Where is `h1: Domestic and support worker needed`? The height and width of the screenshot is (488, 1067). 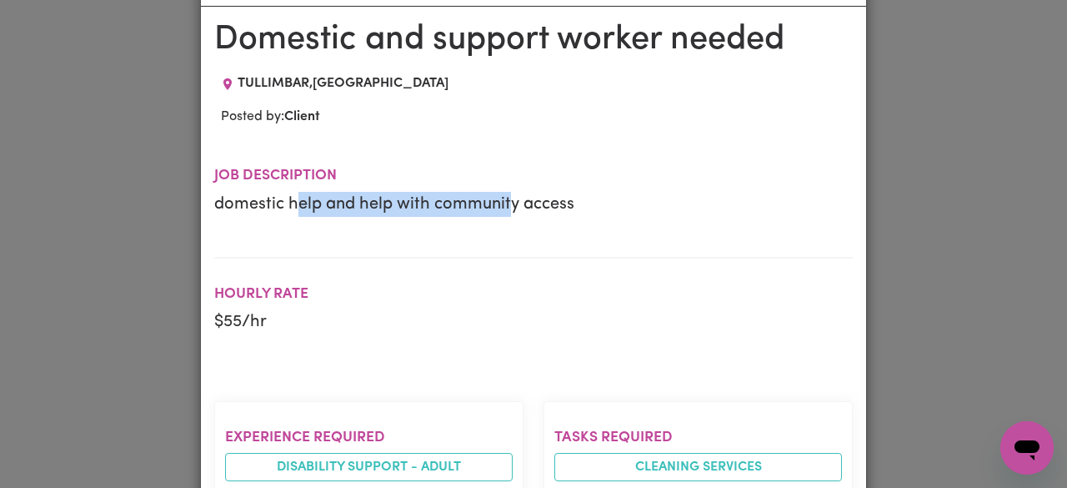 h1: Domestic and support worker needed is located at coordinates (534, 40).